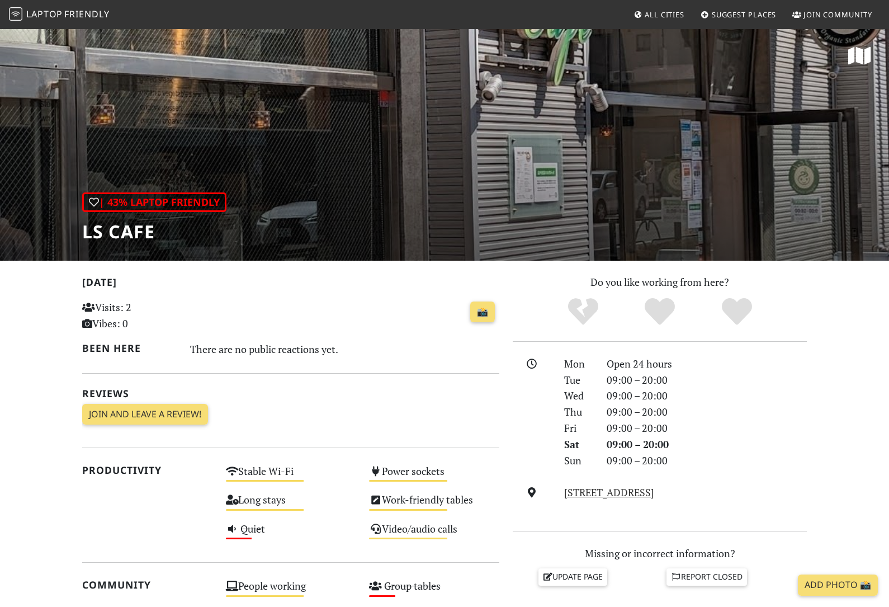 The image size is (889, 607). What do you see at coordinates (291, 590) in the screenshot?
I see `div: People working` at bounding box center [291, 590].